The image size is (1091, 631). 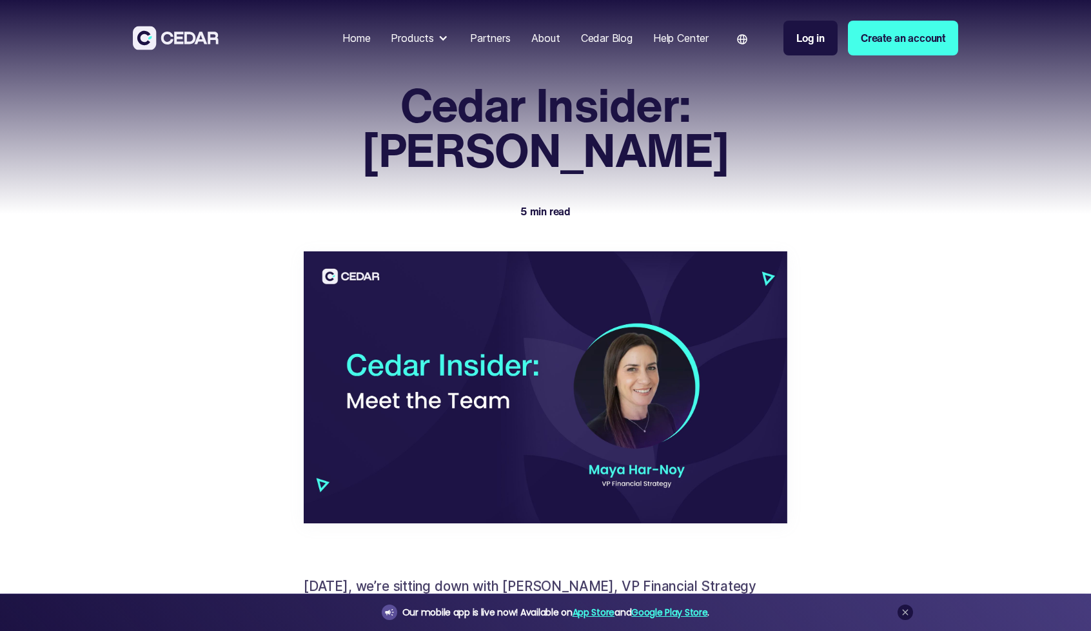 What do you see at coordinates (545, 211) in the screenshot?
I see `div: 5 min read` at bounding box center [545, 211].